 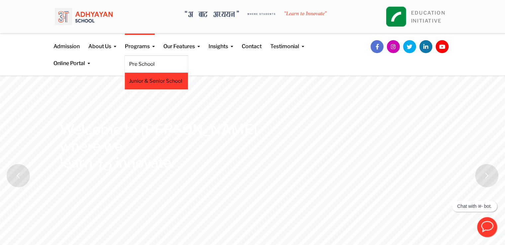 What do you see at coordinates (221, 42) in the screenshot?
I see `a: Insights` at bounding box center [221, 42].